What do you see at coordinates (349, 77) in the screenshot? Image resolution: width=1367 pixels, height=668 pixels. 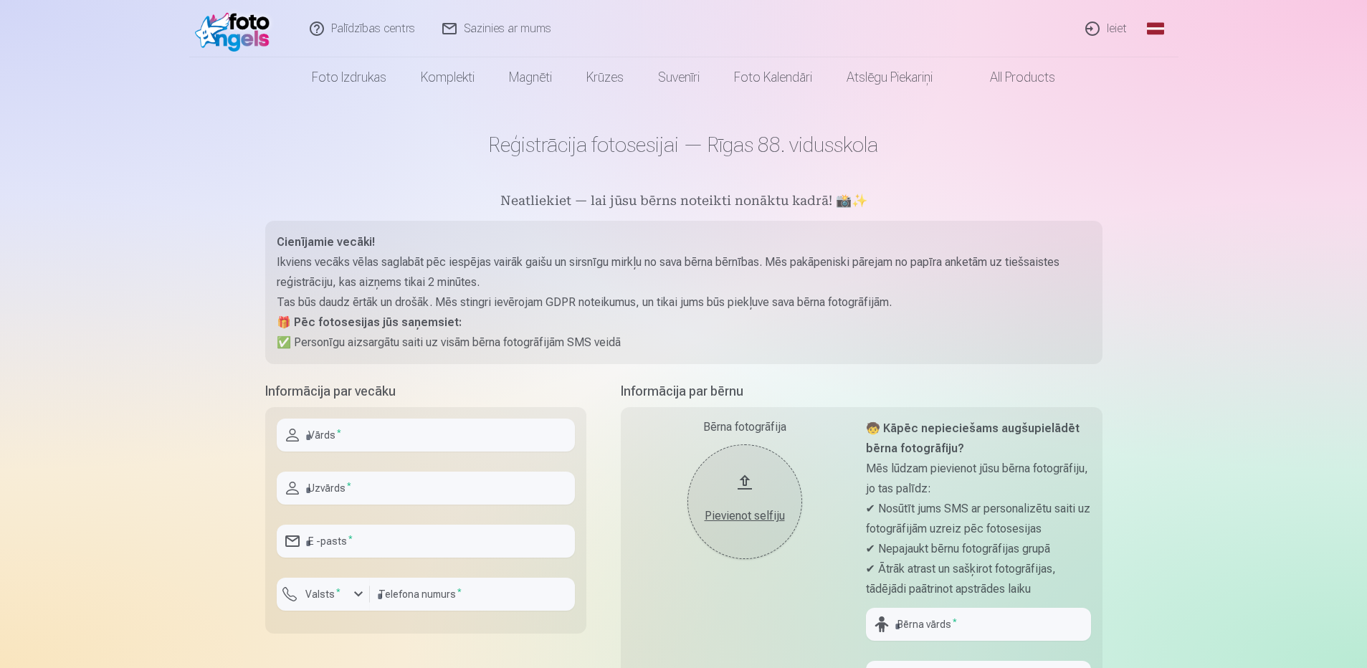 I see `a: Foto izdrukas` at bounding box center [349, 77].